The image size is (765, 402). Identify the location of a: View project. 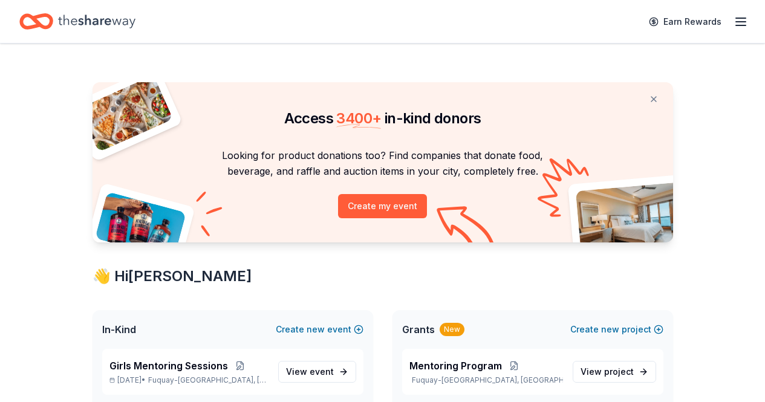
(615, 372).